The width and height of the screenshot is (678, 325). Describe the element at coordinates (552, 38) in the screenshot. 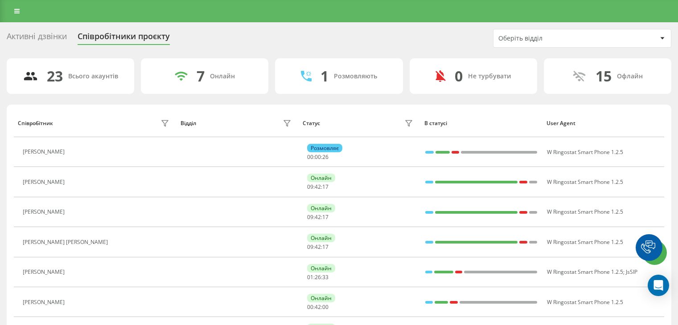

I see `div: Оберіть відділ` at that location.